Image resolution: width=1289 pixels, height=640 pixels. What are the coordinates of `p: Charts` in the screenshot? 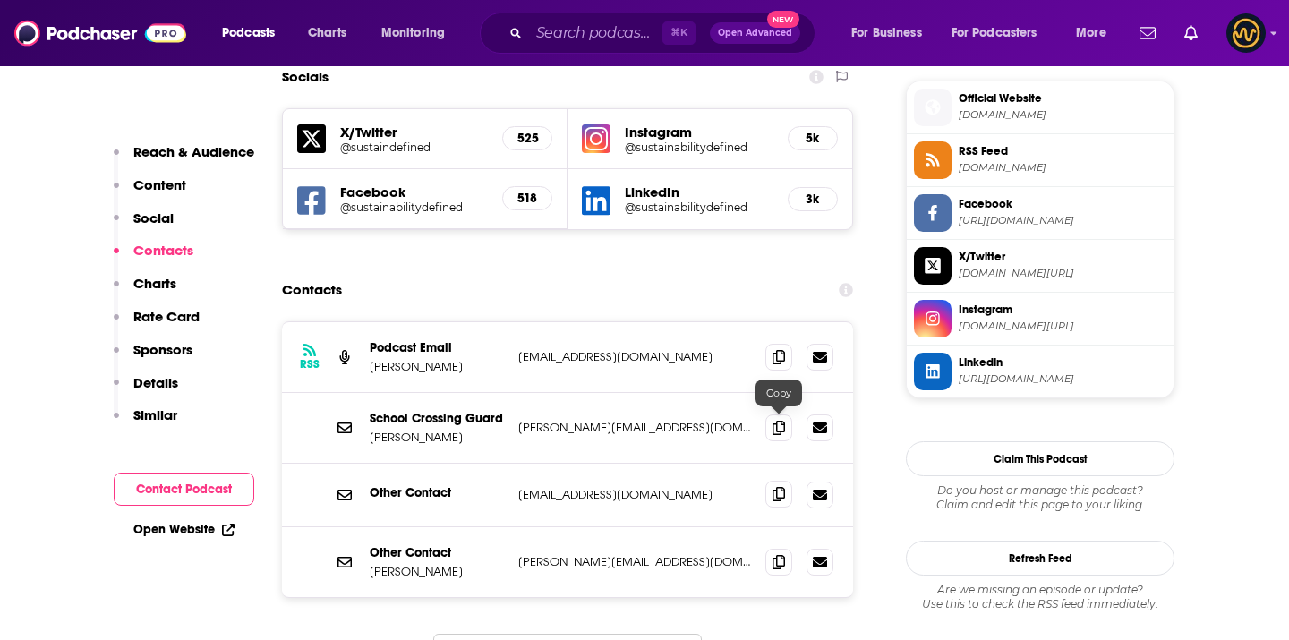 It's located at (155, 283).